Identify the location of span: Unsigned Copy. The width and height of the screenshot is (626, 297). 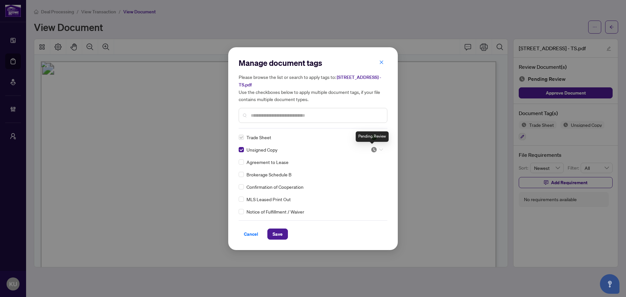
(262, 150).